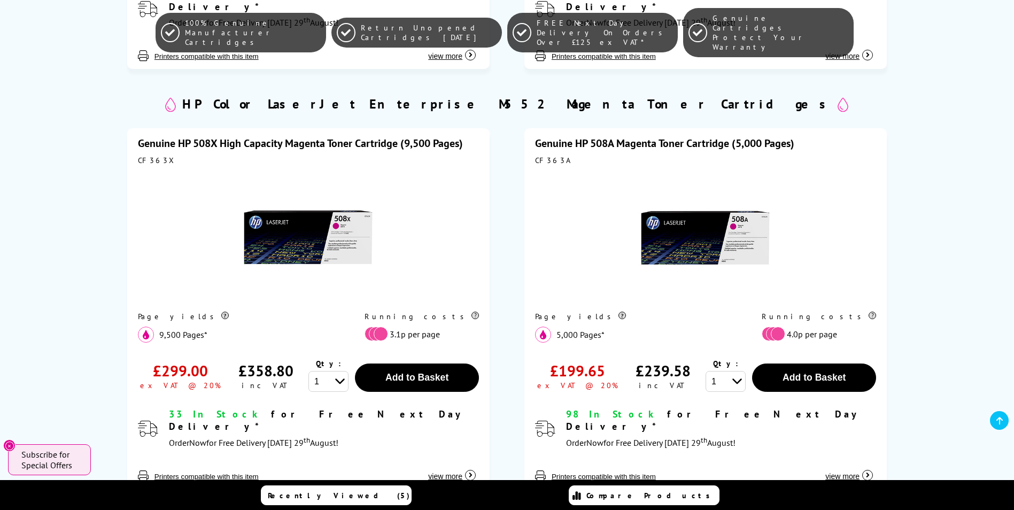 Image resolution: width=1014 pixels, height=510 pixels. I want to click on li: 4.0p per page, so click(817, 334).